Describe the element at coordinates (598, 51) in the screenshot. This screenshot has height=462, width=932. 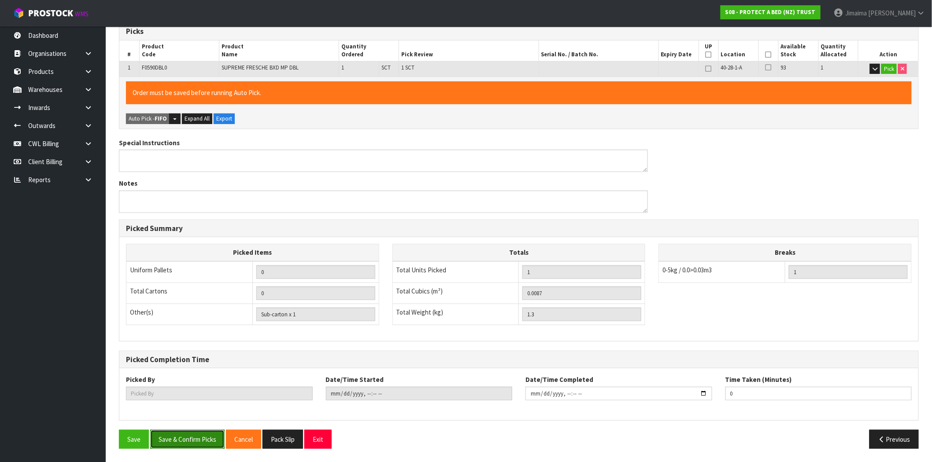
I see `th: Serial No. / Batch No.` at that location.